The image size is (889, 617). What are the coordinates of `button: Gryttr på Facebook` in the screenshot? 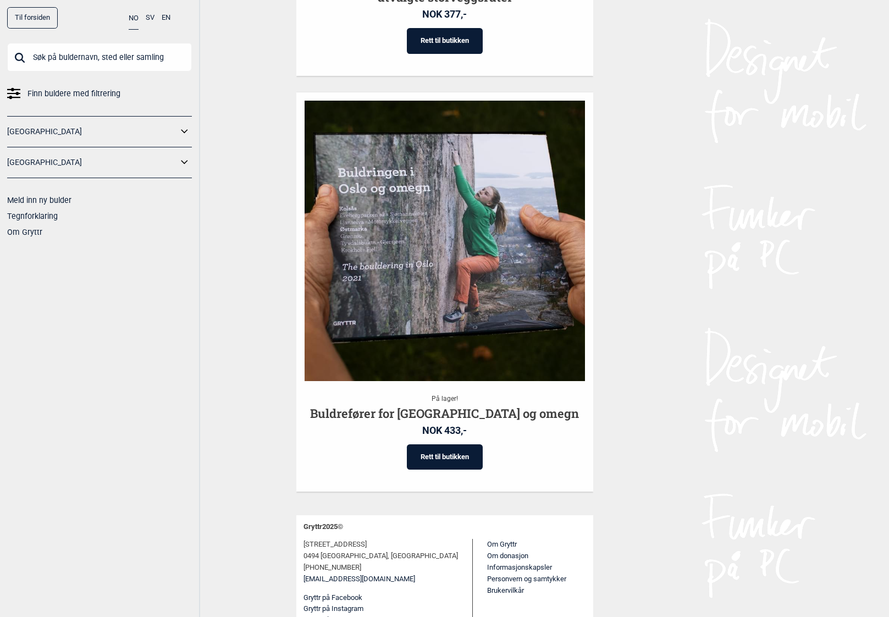 It's located at (333, 598).